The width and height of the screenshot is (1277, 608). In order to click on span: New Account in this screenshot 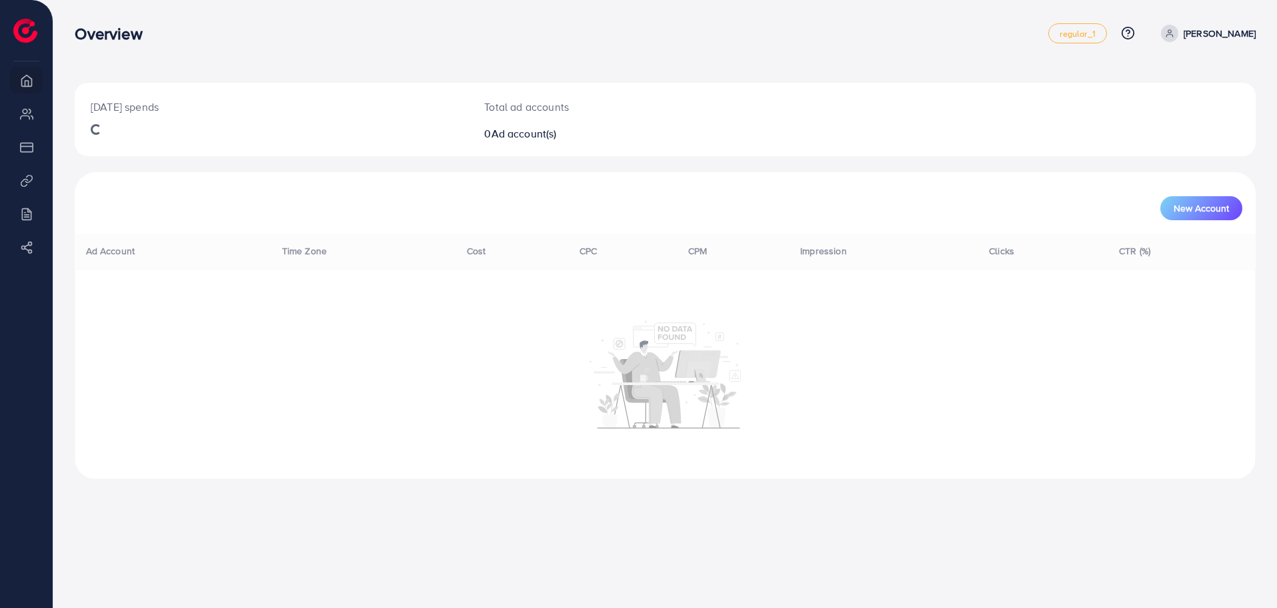, I will do `click(1201, 208)`.